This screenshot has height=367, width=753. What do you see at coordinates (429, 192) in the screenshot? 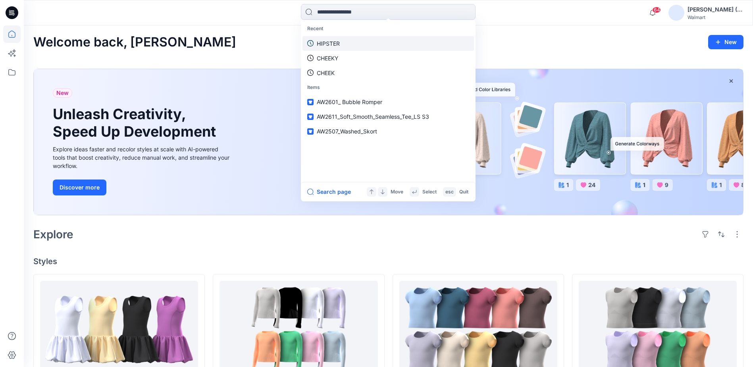
I see `p: Select` at bounding box center [429, 192].